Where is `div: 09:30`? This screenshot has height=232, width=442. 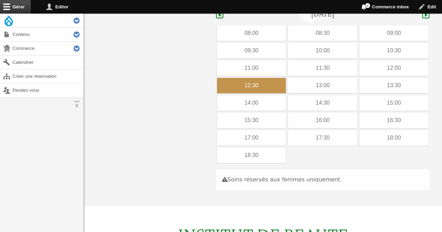
div: 09:30 is located at coordinates (252, 51).